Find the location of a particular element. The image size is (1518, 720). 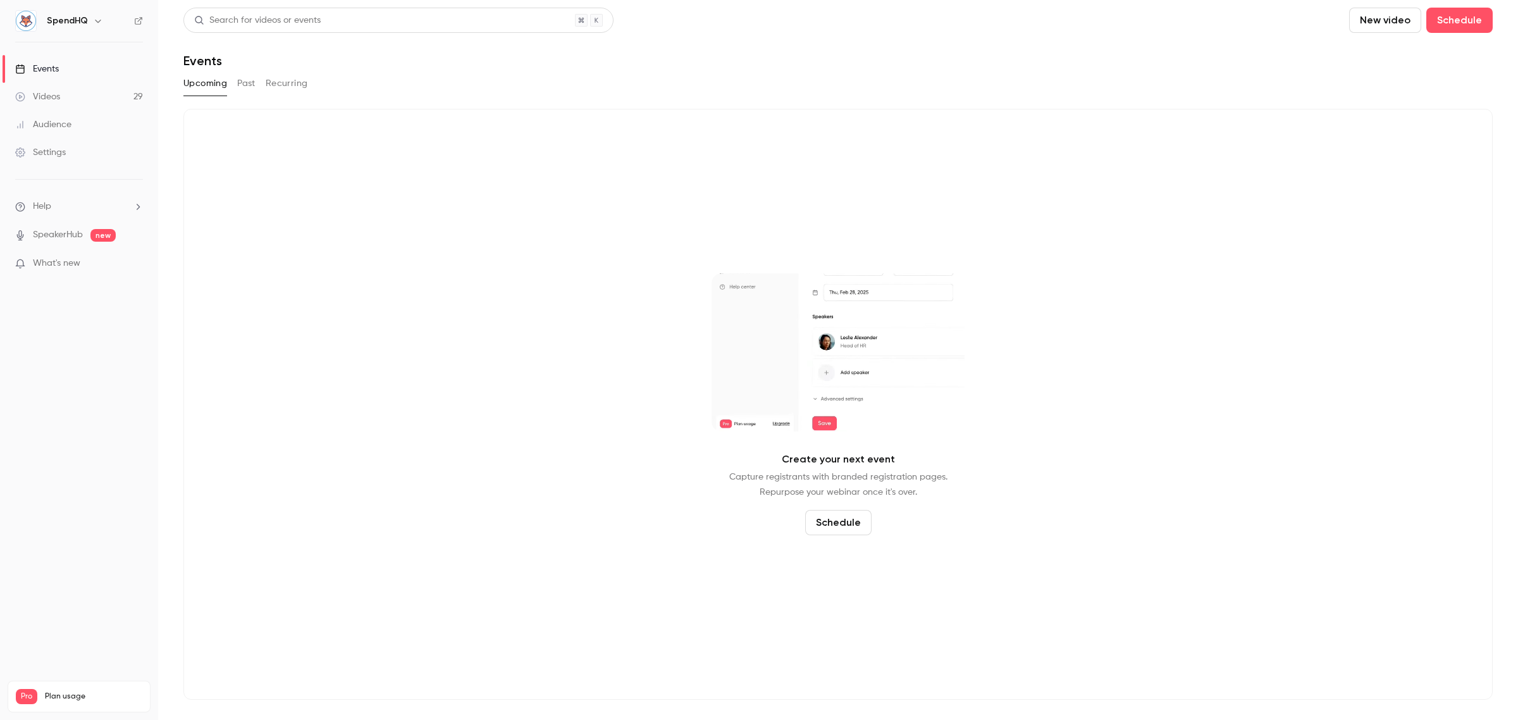

p: Capture registrants with branded registration pages. Repurpose your webinar once it's over. is located at coordinates (838, 485).